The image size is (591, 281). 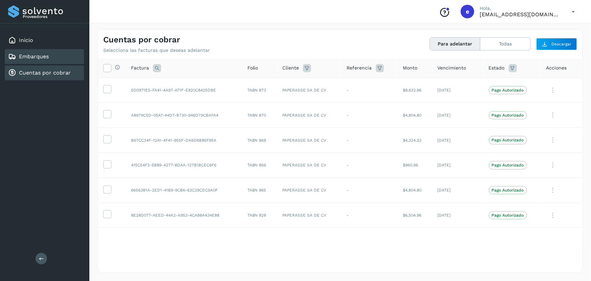 I want to click on button: Todas, so click(x=505, y=44).